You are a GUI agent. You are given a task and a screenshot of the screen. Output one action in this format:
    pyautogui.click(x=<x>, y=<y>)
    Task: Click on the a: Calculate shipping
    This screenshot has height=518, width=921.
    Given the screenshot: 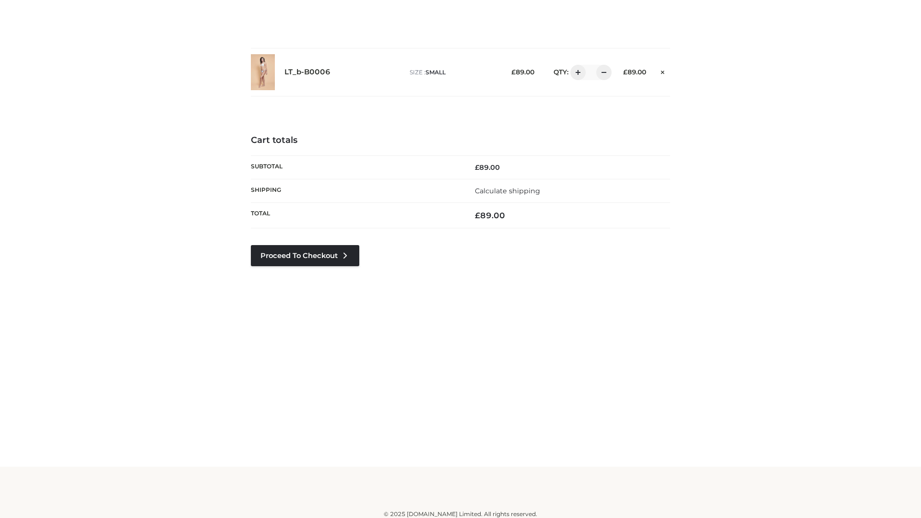 What is the action you would take?
    pyautogui.click(x=508, y=191)
    